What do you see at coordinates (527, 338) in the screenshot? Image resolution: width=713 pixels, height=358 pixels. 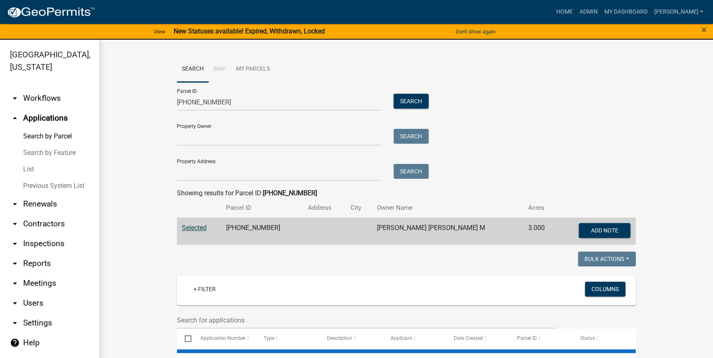 I see `span: Parcel ID` at bounding box center [527, 338].